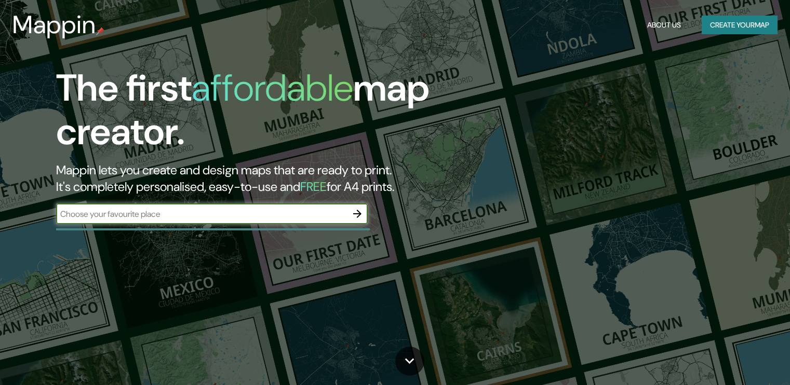 Image resolution: width=790 pixels, height=385 pixels. I want to click on button: About Us, so click(664, 25).